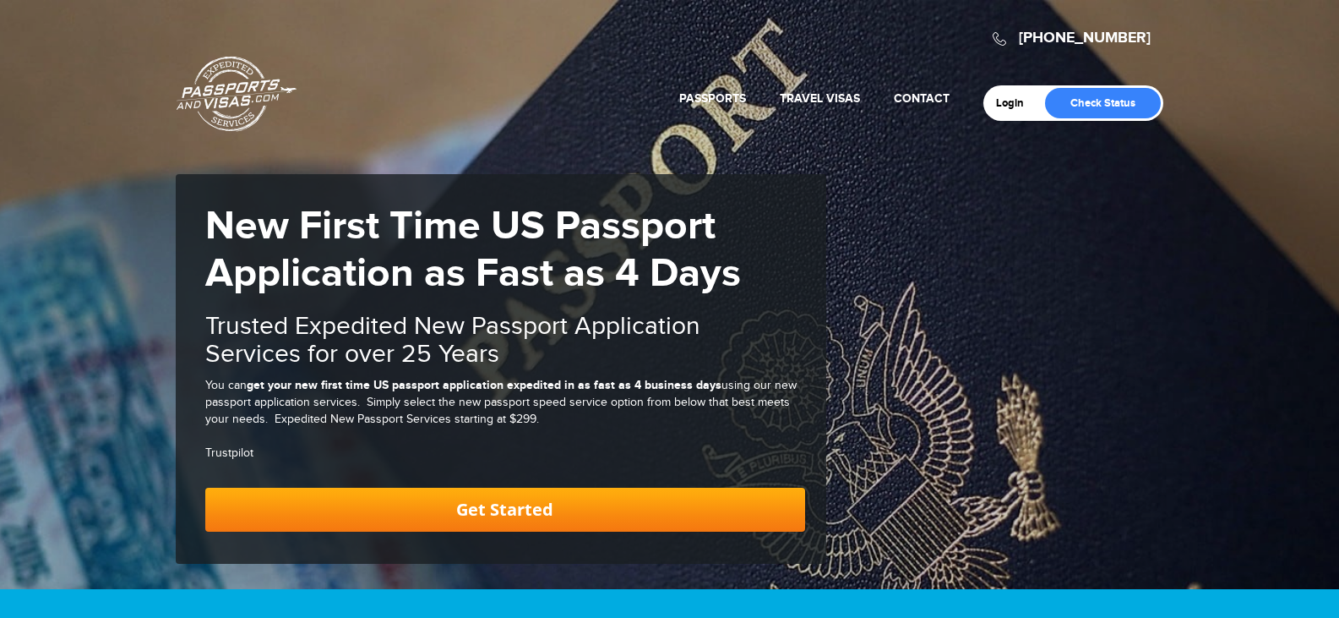 The width and height of the screenshot is (1339, 618). Describe the element at coordinates (229, 453) in the screenshot. I see `a: Trustpilot` at that location.